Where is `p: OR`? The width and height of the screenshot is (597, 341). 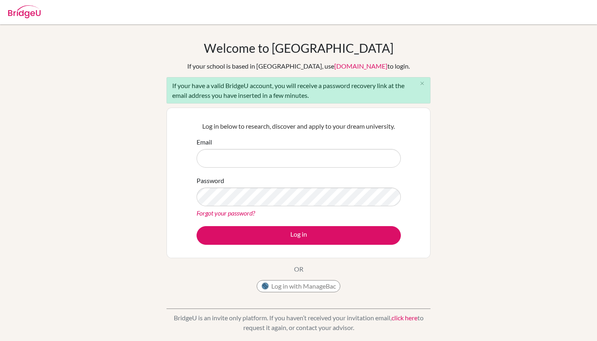
p: OR is located at coordinates (298, 269).